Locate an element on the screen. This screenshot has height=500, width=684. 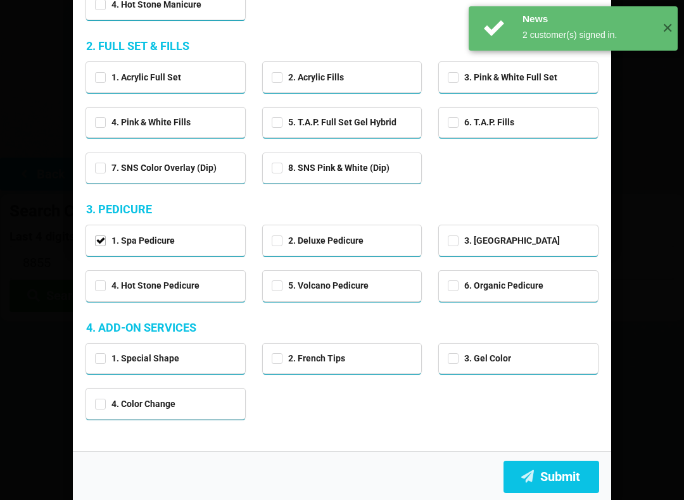
label: 3. Gel Color is located at coordinates (479, 358).